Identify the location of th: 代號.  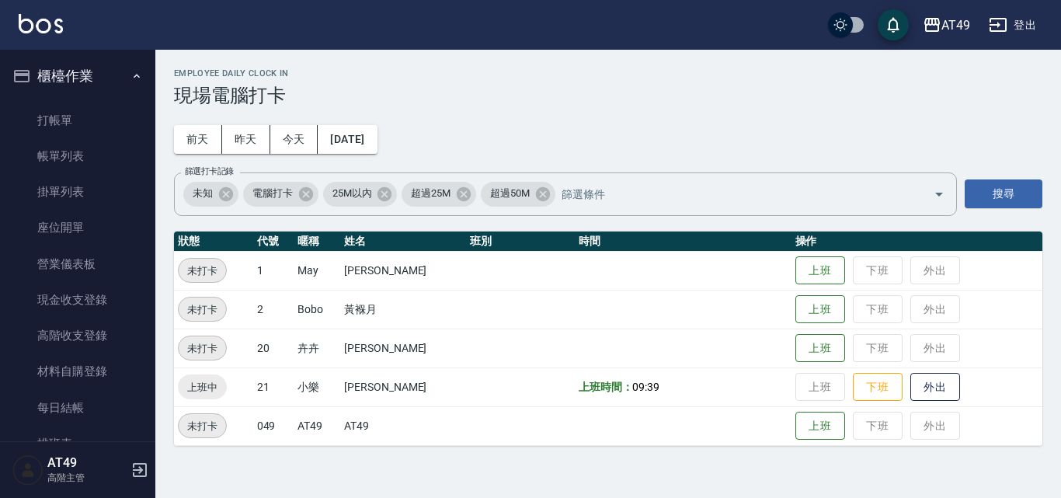
(273, 242).